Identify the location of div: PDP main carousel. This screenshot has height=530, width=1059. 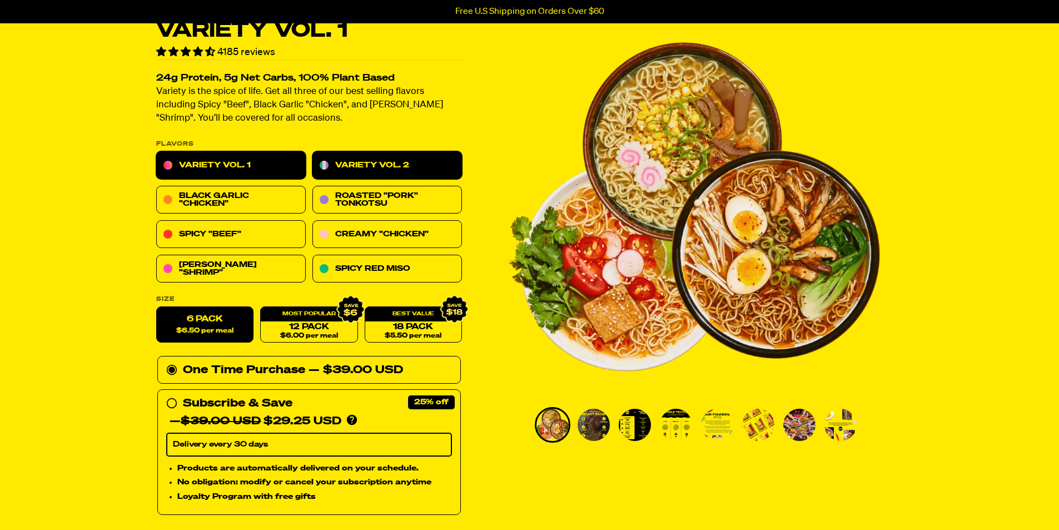
(694, 207).